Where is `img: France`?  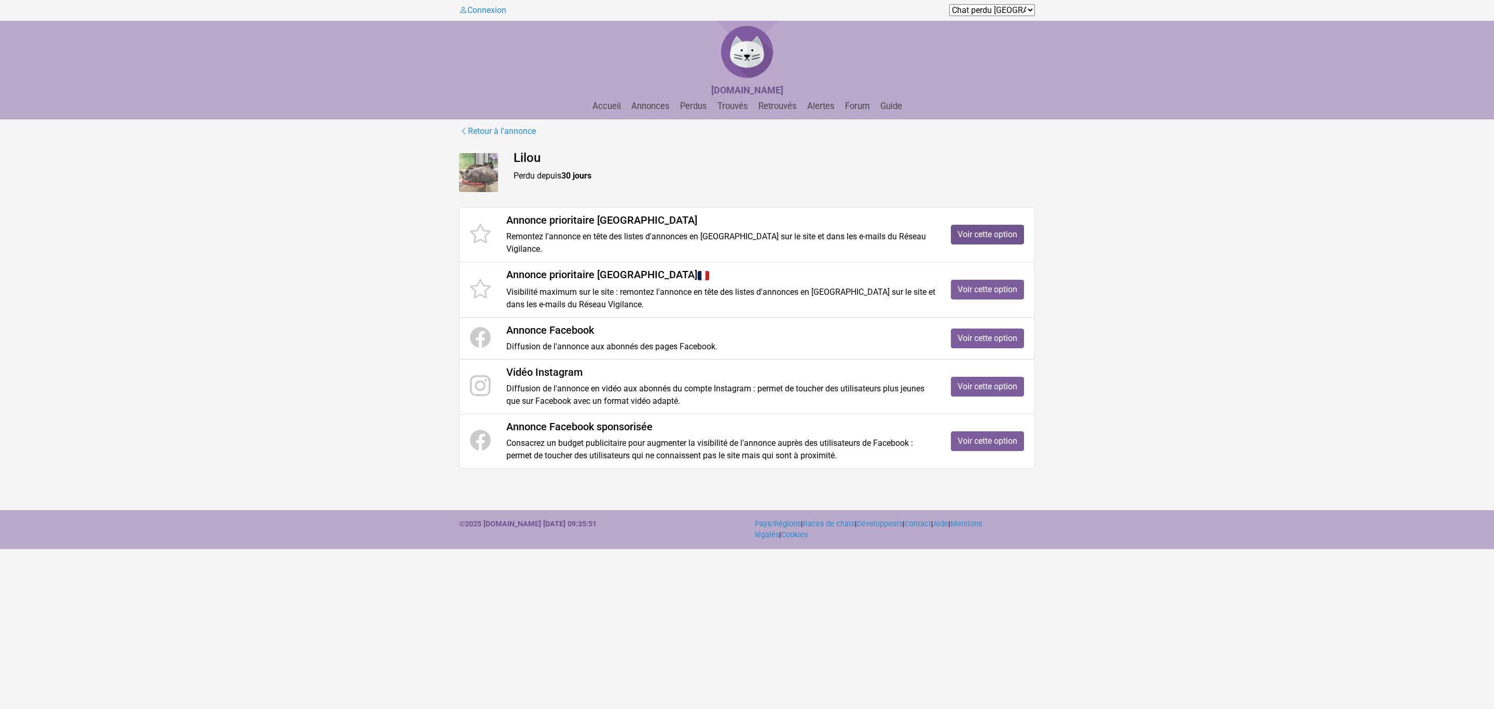
img: France is located at coordinates (703, 275).